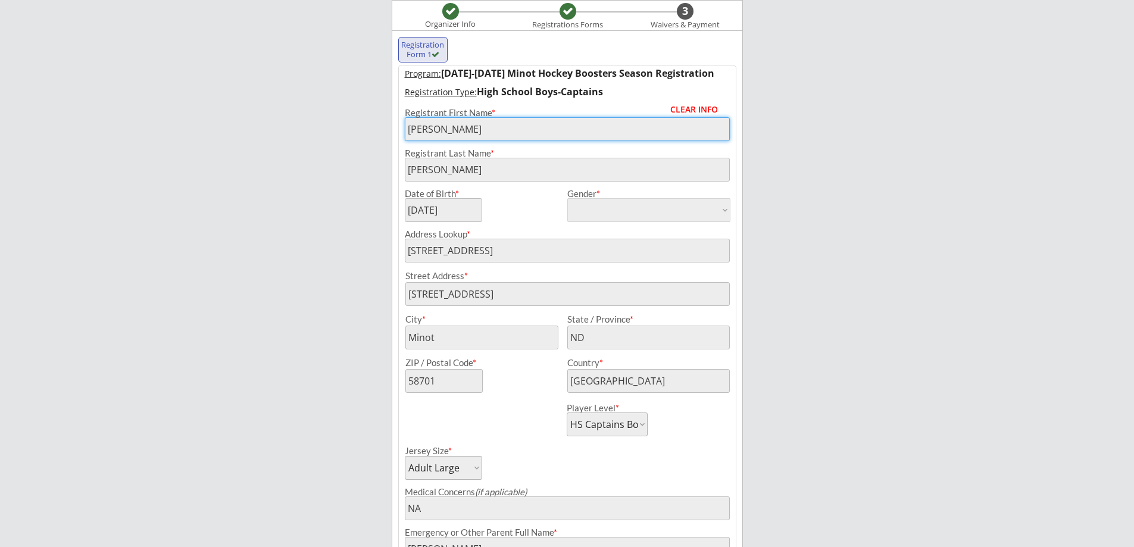 The width and height of the screenshot is (1134, 547). I want to click on div: ZIP / Postal Code, so click(481, 363).